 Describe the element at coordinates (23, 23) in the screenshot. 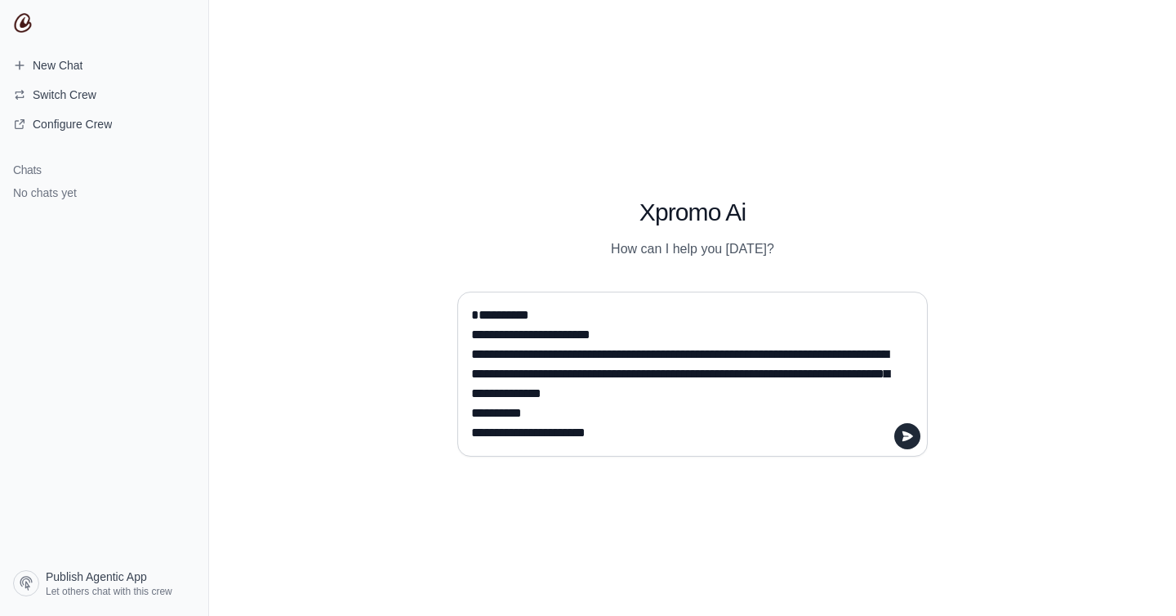

I see `img: CrewAI Logo` at that location.